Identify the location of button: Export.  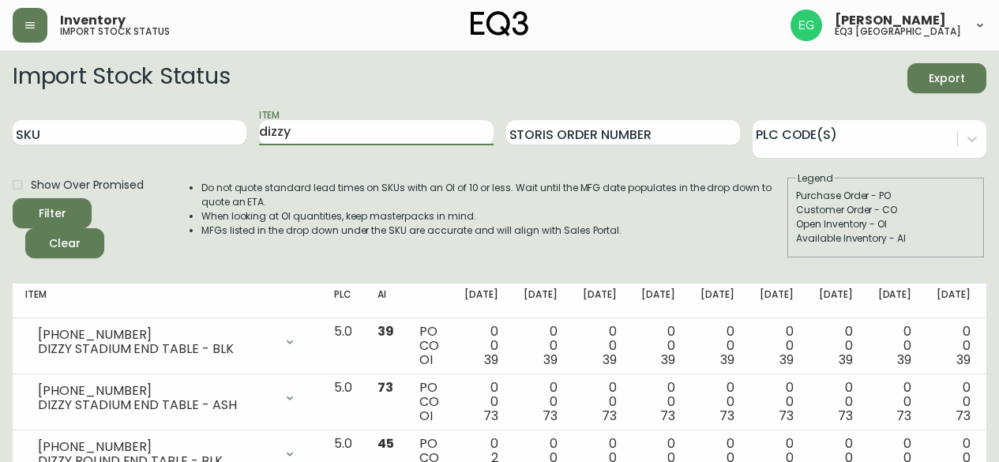
(947, 78).